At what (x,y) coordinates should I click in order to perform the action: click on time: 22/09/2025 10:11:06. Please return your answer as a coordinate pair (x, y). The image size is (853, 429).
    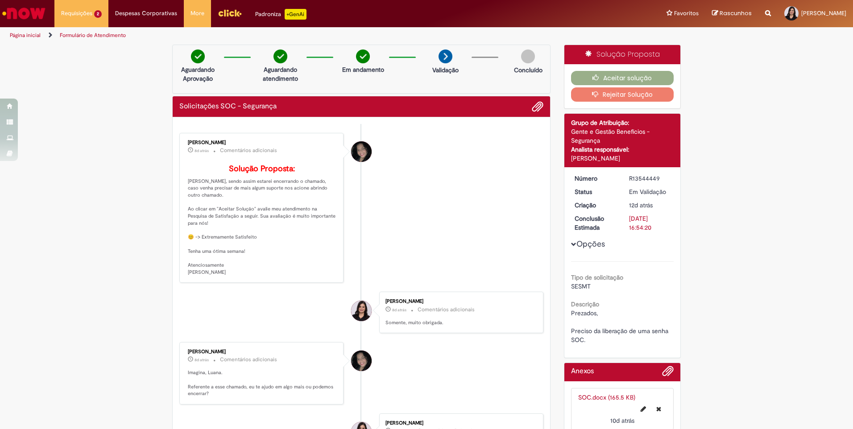
    Looking at the image, I should click on (202, 151).